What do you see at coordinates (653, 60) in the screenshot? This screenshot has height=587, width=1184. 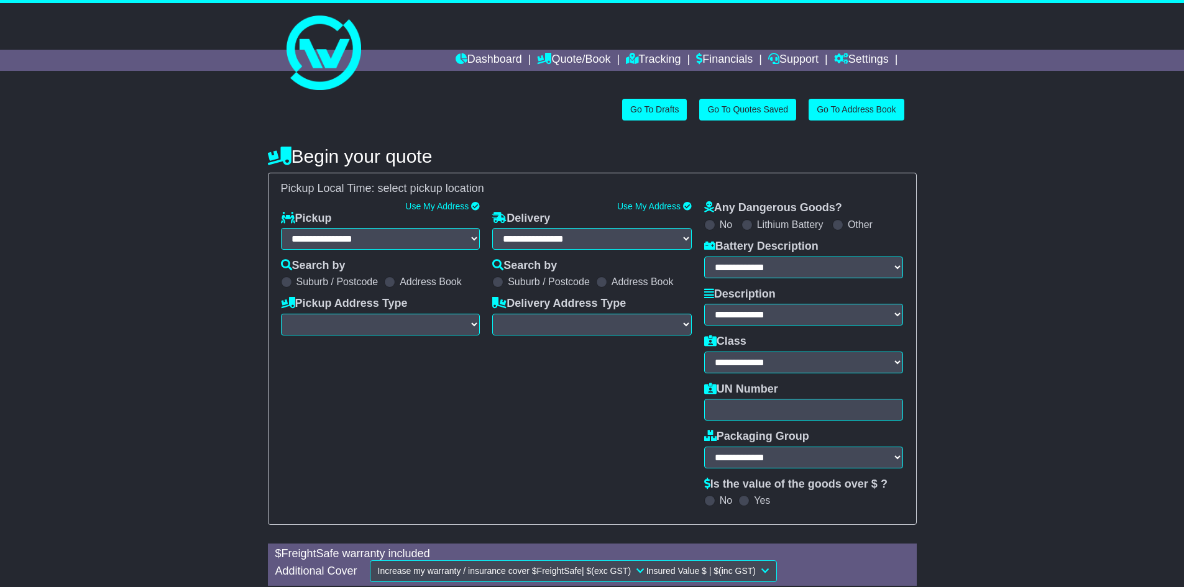 I see `a: Tracking` at bounding box center [653, 60].